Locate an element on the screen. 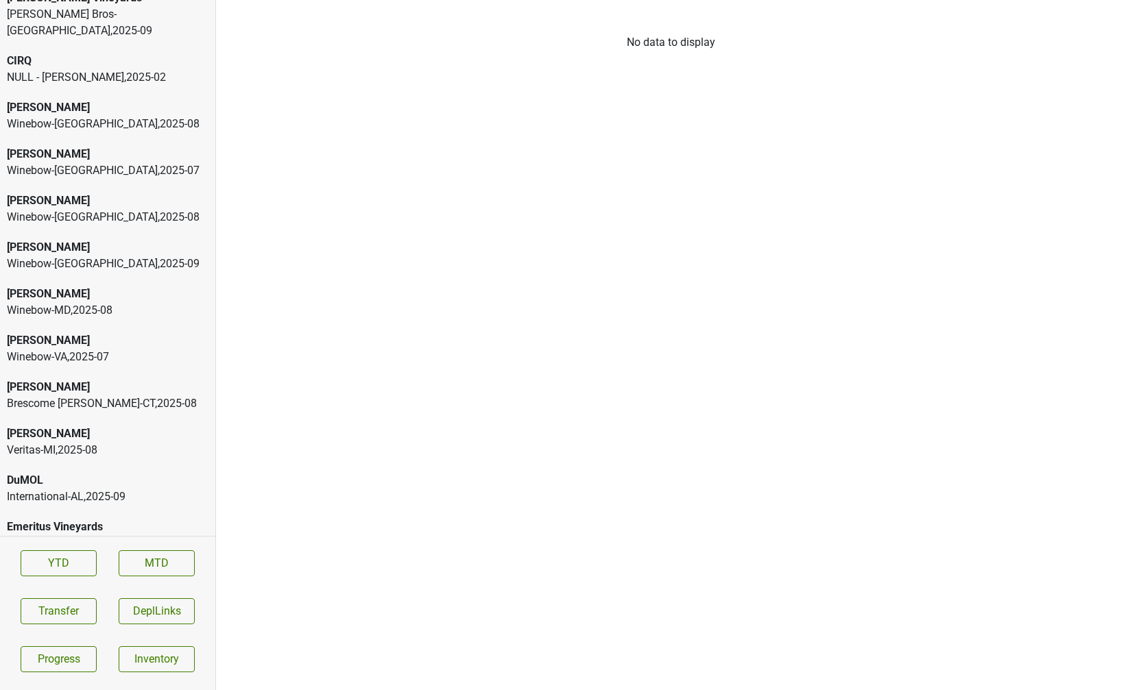  div: Emeritus Vineyards is located at coordinates (108, 527).